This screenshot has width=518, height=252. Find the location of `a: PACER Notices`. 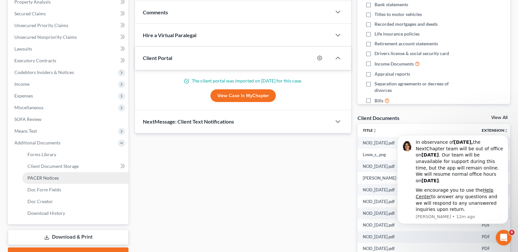

a: PACER Notices is located at coordinates (75, 178).